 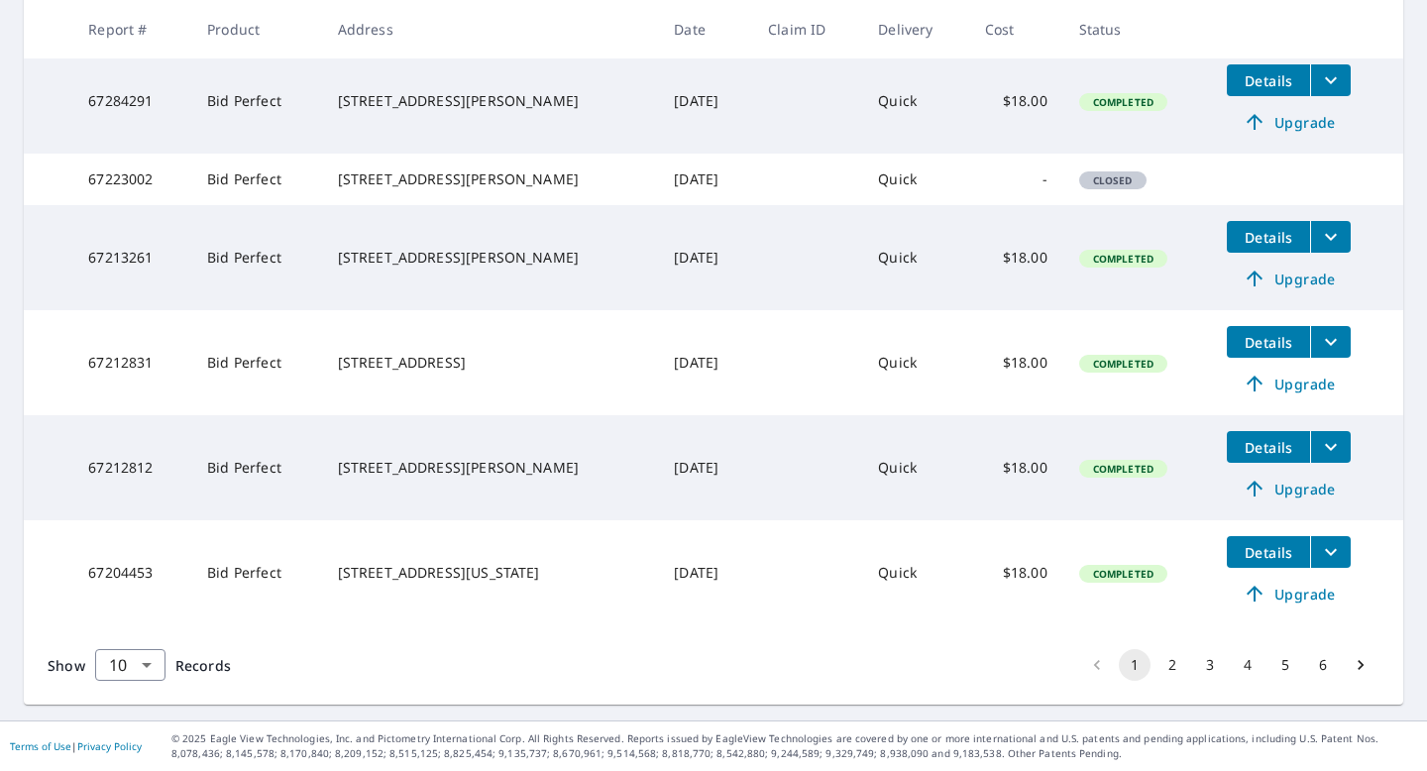 What do you see at coordinates (1229, 665) in the screenshot?
I see `nav: pagination navigation` at bounding box center [1229, 665].